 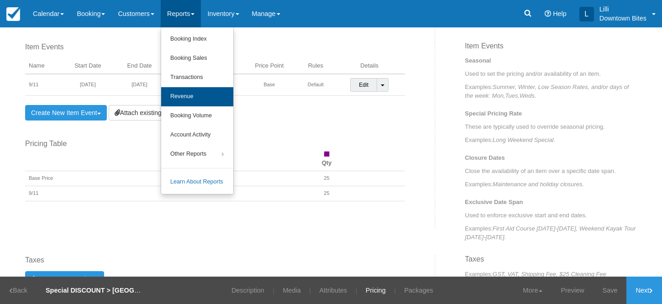 I want to click on a: Next, so click(x=644, y=290).